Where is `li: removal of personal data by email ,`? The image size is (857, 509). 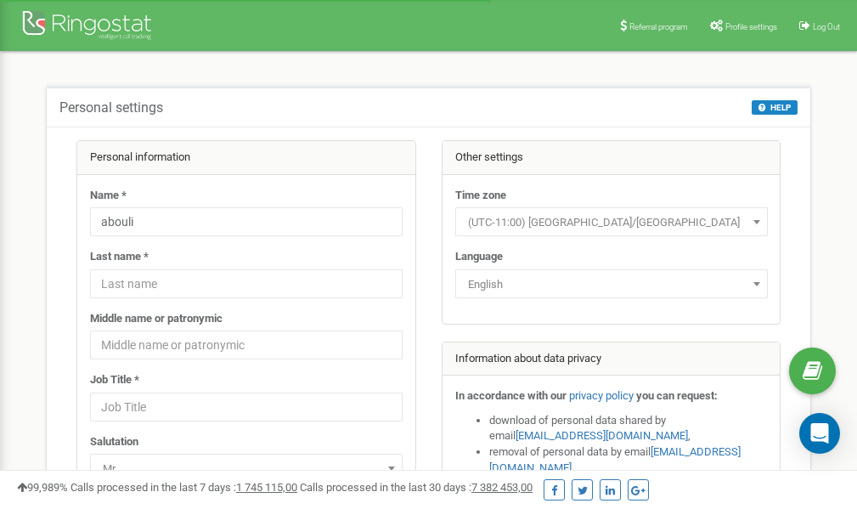
li: removal of personal data by email , is located at coordinates (629, 460).